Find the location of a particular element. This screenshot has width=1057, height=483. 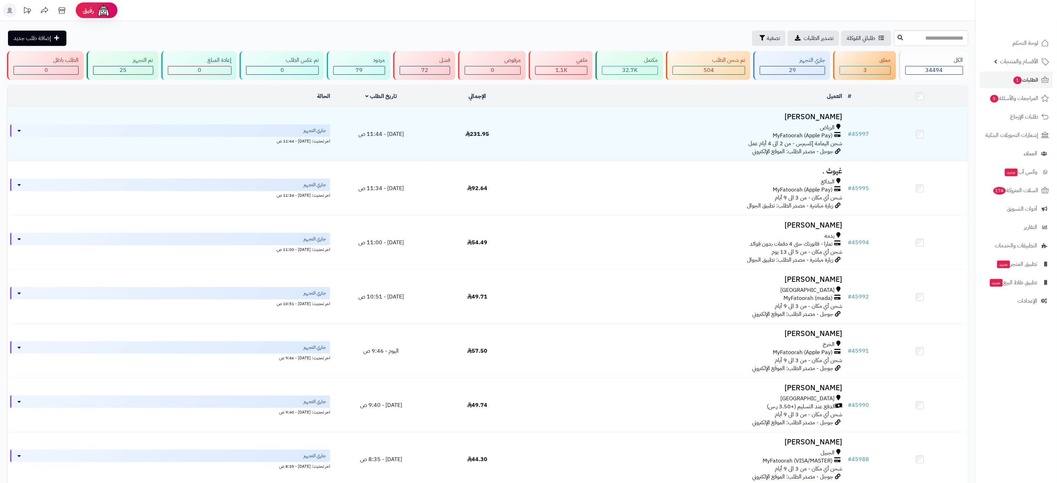

a: تاريخ الطلب is located at coordinates (381, 96).